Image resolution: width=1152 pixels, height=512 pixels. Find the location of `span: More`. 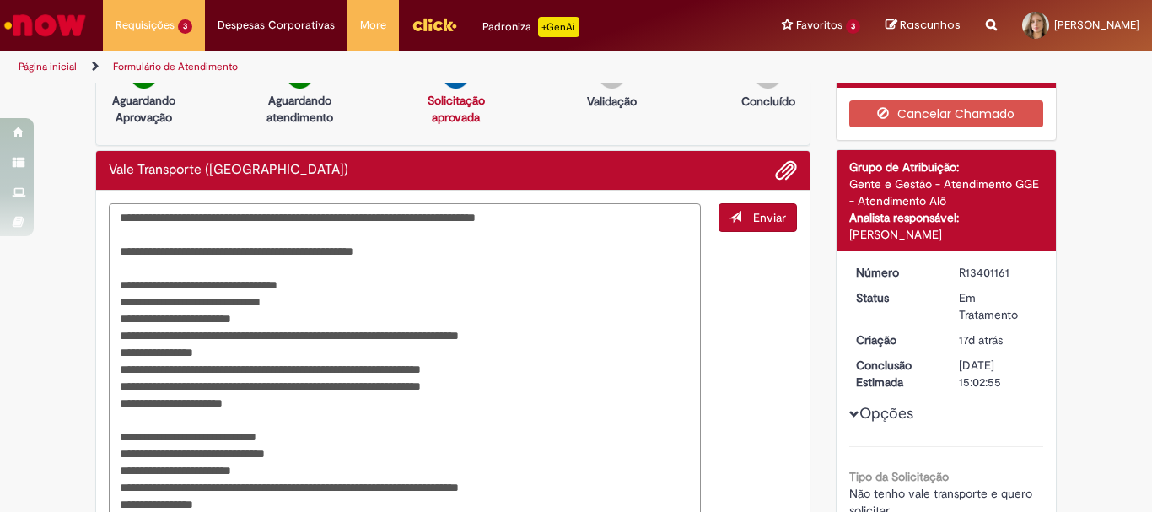

span: More is located at coordinates (373, 25).